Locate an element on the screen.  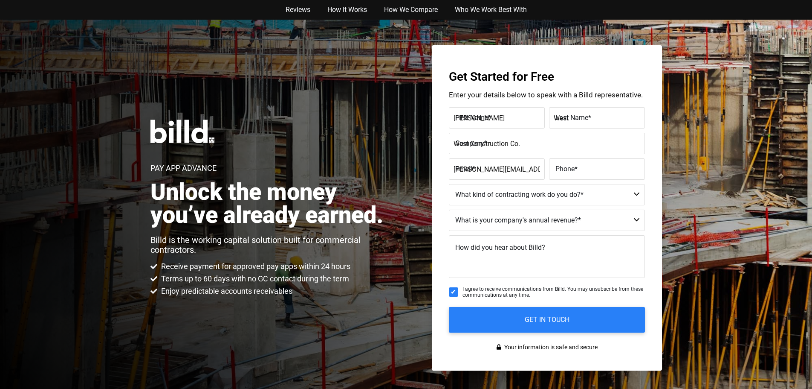
input: I agree to receive communications from Billd. You may unsubscribe from these communications at an... is located at coordinates (454, 292).